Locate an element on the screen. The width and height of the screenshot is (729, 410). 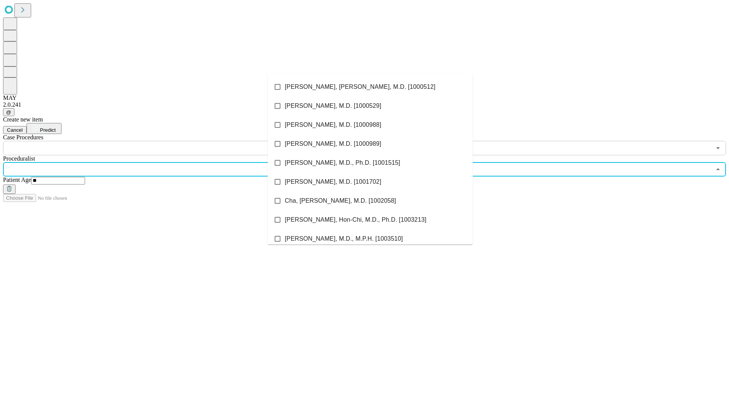
button: Open is located at coordinates (718, 148).